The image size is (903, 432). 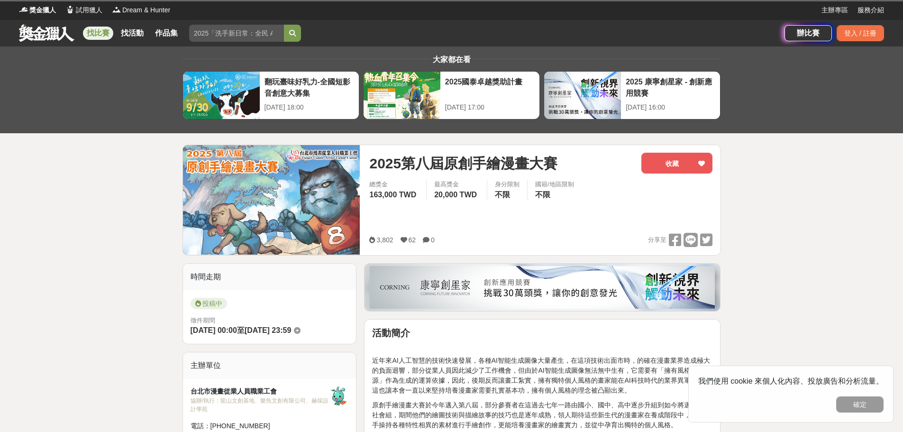 What do you see at coordinates (132, 33) in the screenshot?
I see `a: 找活動` at bounding box center [132, 33].